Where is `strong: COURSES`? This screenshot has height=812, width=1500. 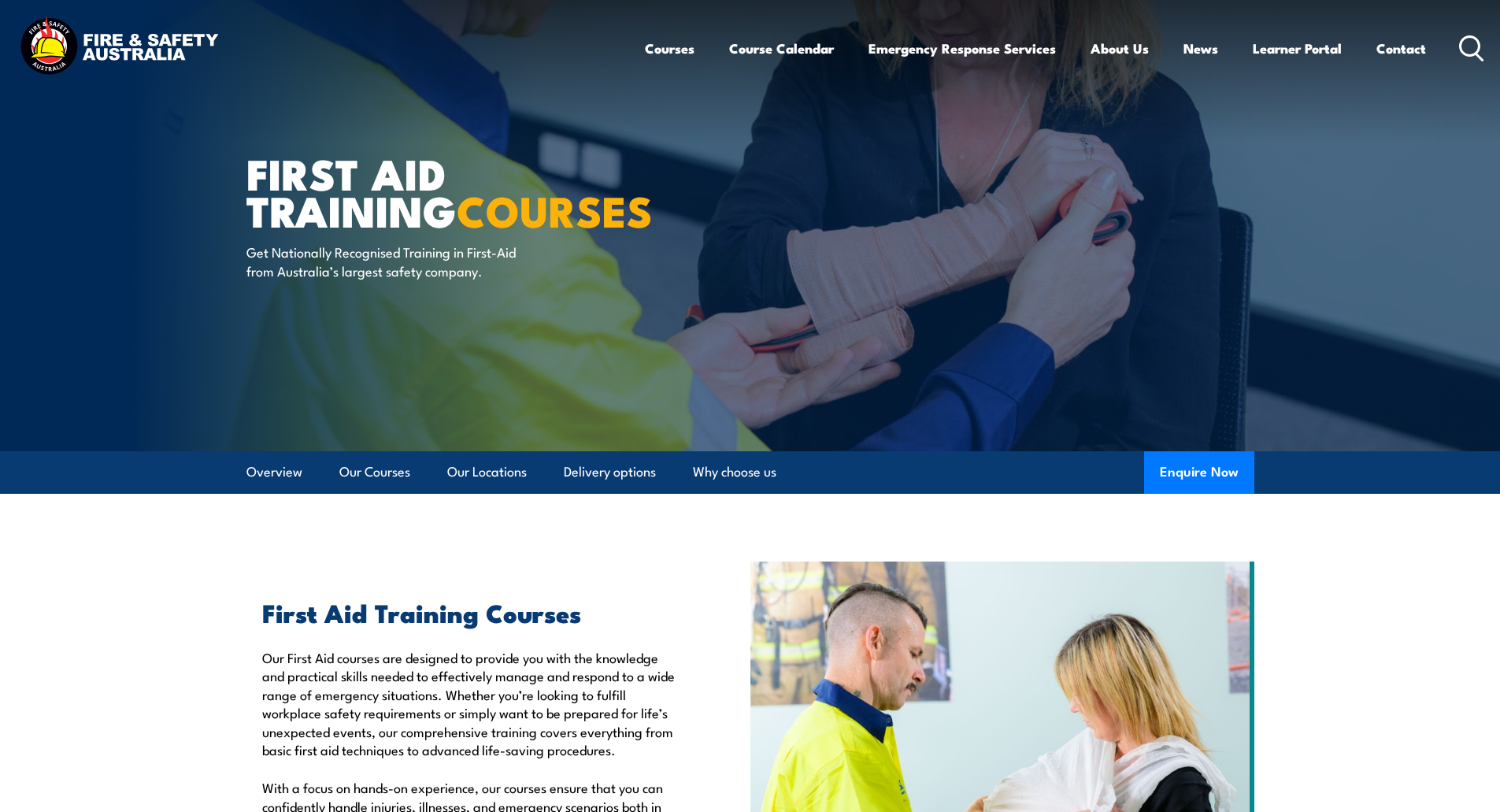 strong: COURSES is located at coordinates (554, 208).